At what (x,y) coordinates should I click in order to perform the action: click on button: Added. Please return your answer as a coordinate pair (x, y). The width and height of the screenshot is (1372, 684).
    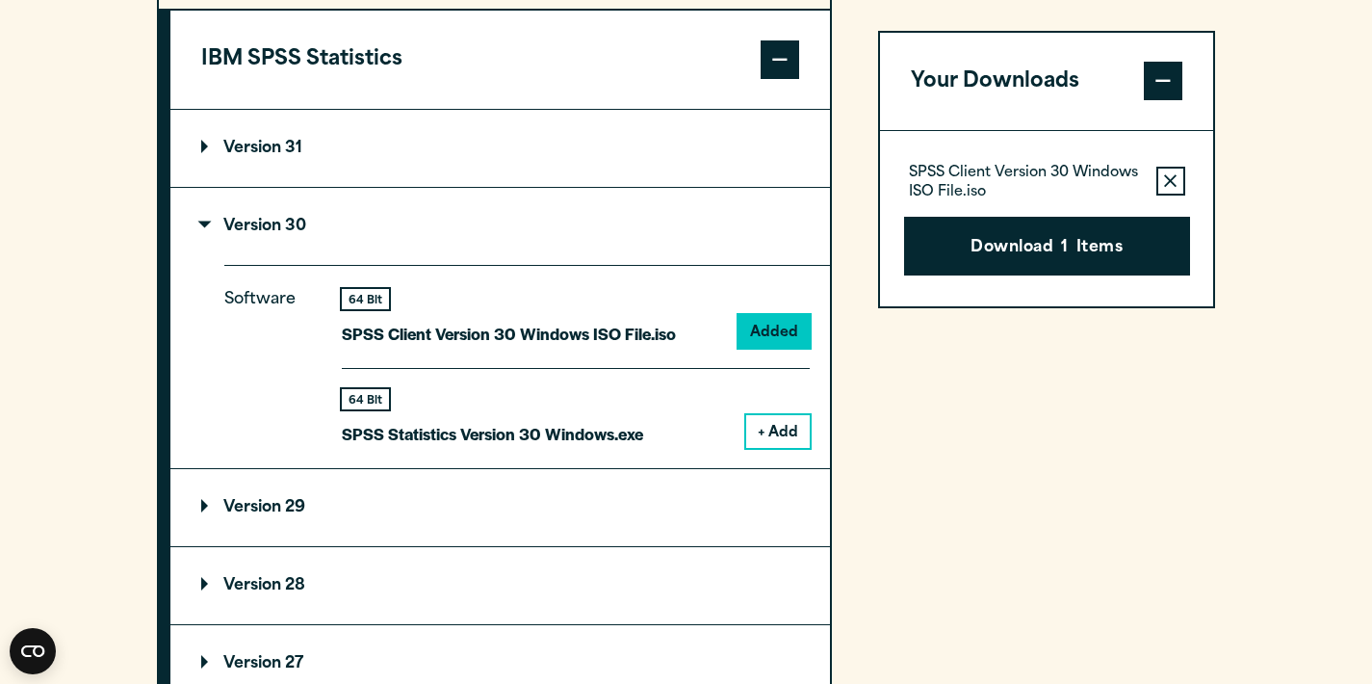
    Looking at the image, I should click on (774, 331).